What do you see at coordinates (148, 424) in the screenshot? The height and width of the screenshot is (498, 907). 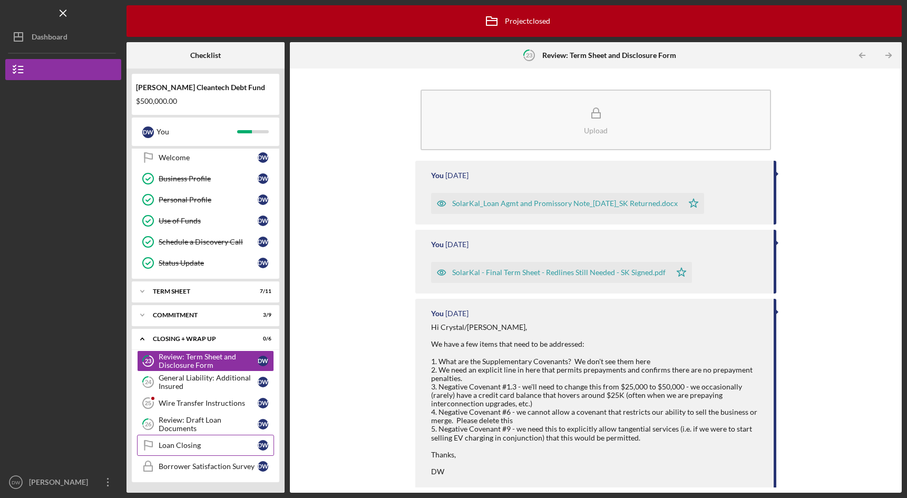 I see `tspan: 26` at bounding box center [148, 424].